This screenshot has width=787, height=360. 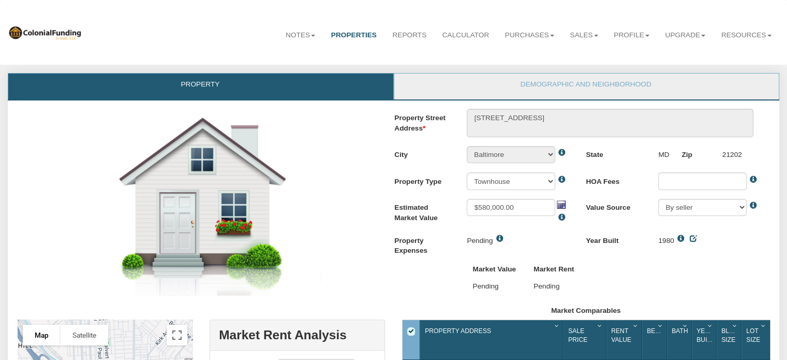 What do you see at coordinates (680, 335) in the screenshot?
I see `div: Bath Sort None` at bounding box center [680, 335].